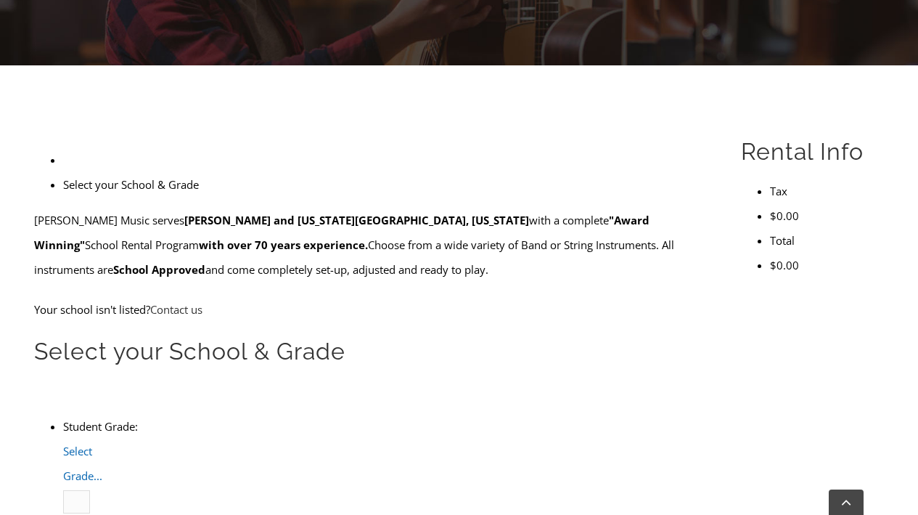 The image size is (918, 515). I want to click on li: Total, so click(827, 240).